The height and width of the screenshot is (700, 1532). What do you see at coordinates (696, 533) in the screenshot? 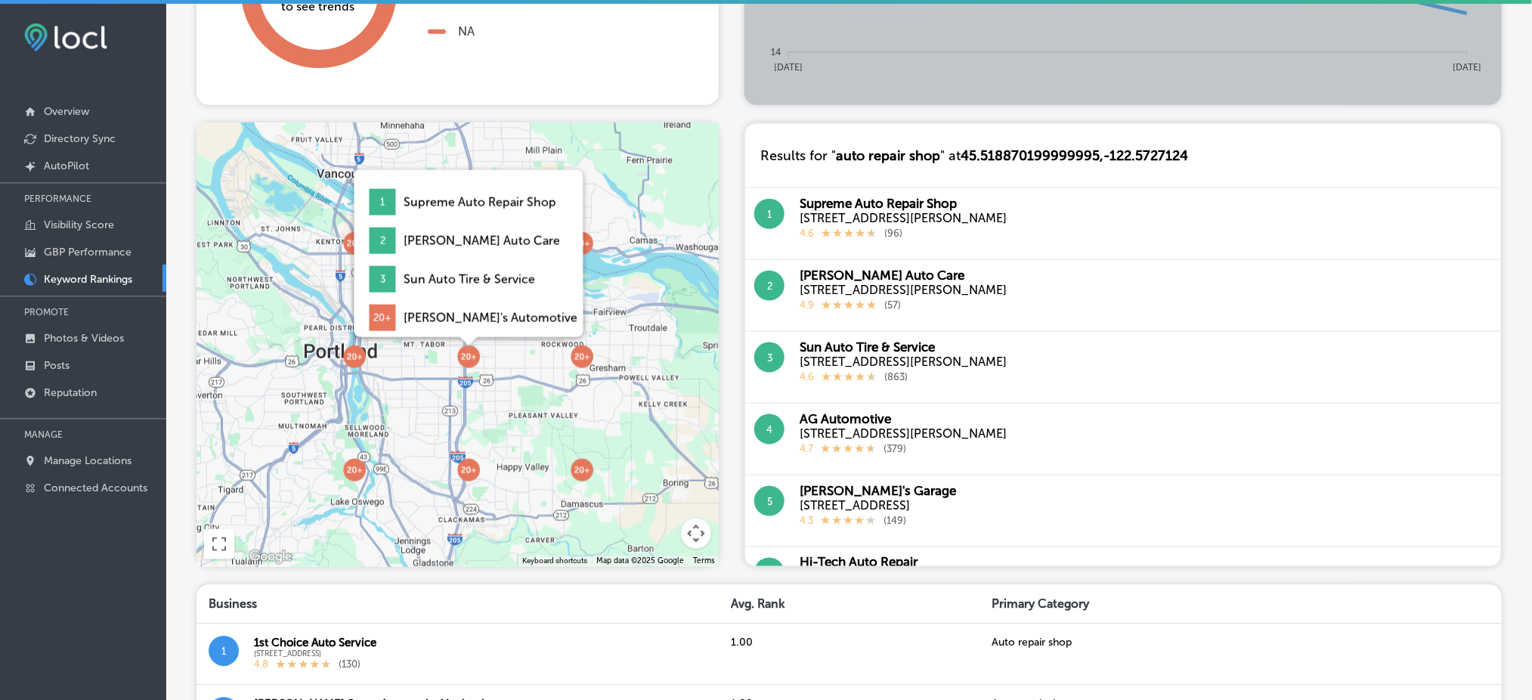
I see `button: Map camera controls` at bounding box center [696, 533].